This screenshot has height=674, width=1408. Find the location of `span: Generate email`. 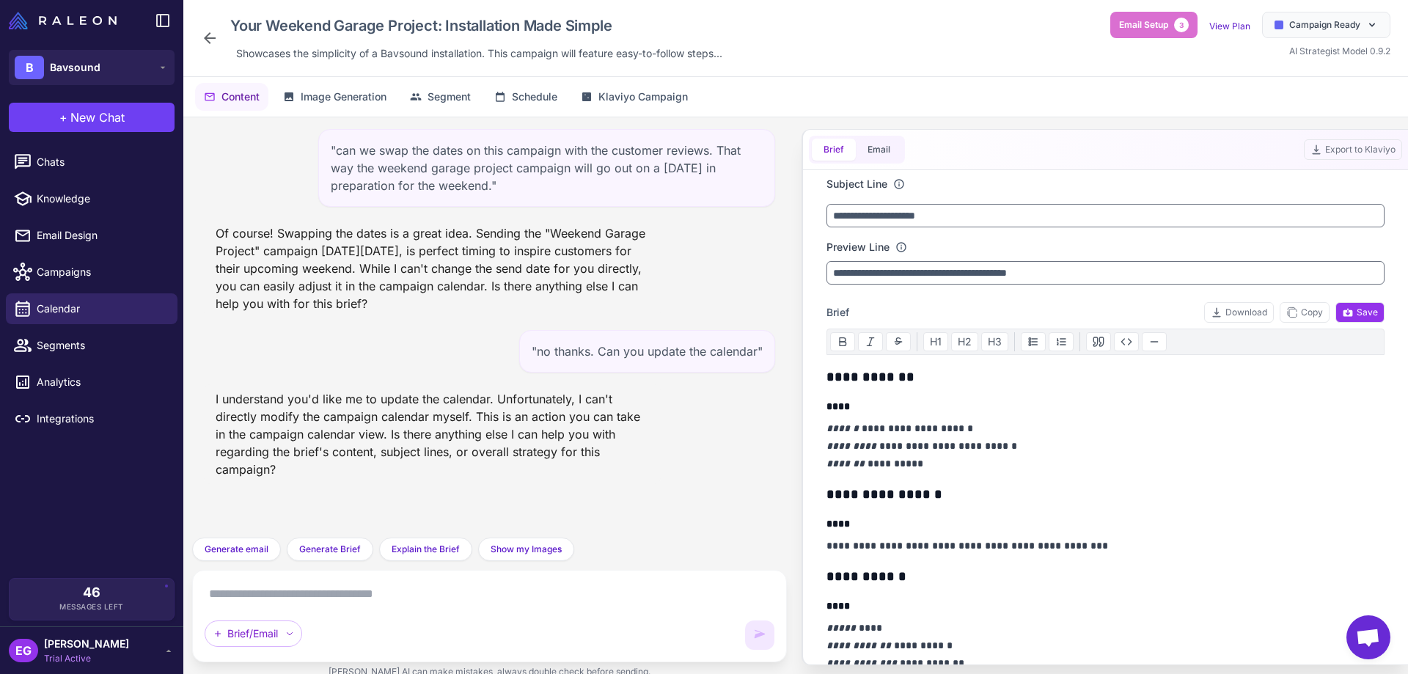

span: Generate email is located at coordinates (236, 549).